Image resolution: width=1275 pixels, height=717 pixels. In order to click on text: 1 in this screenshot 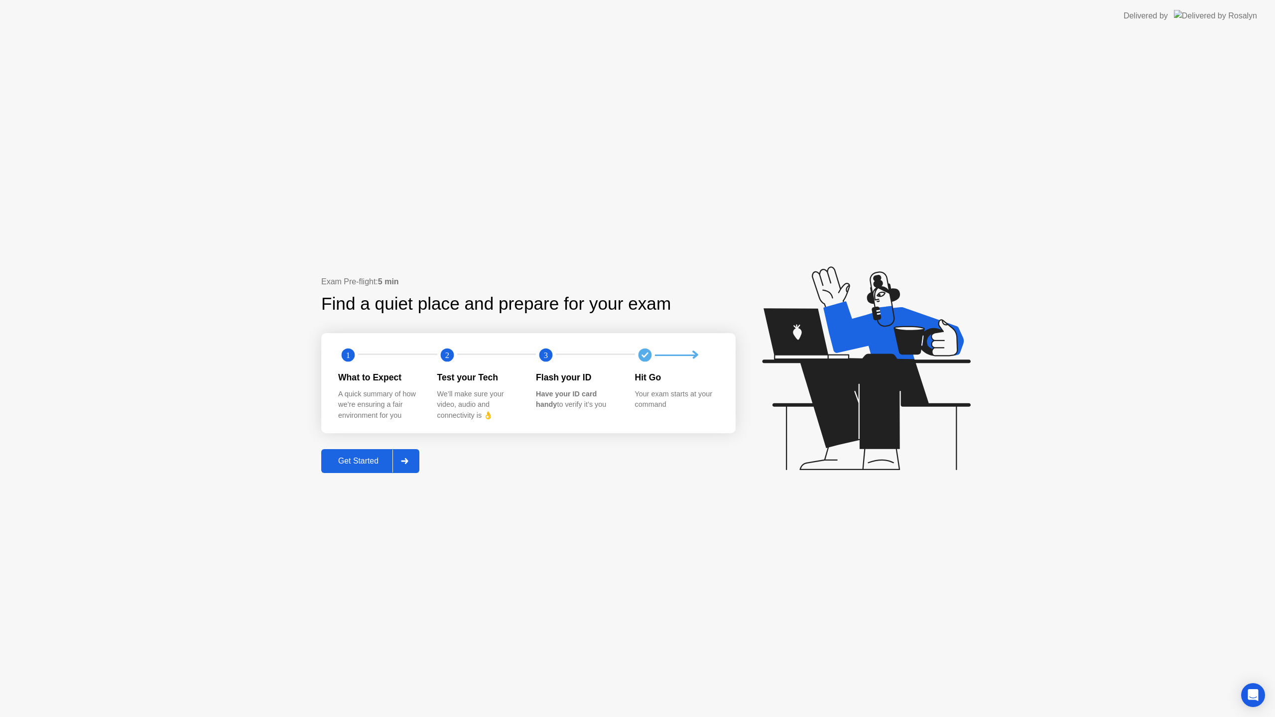, I will do `click(348, 355)`.